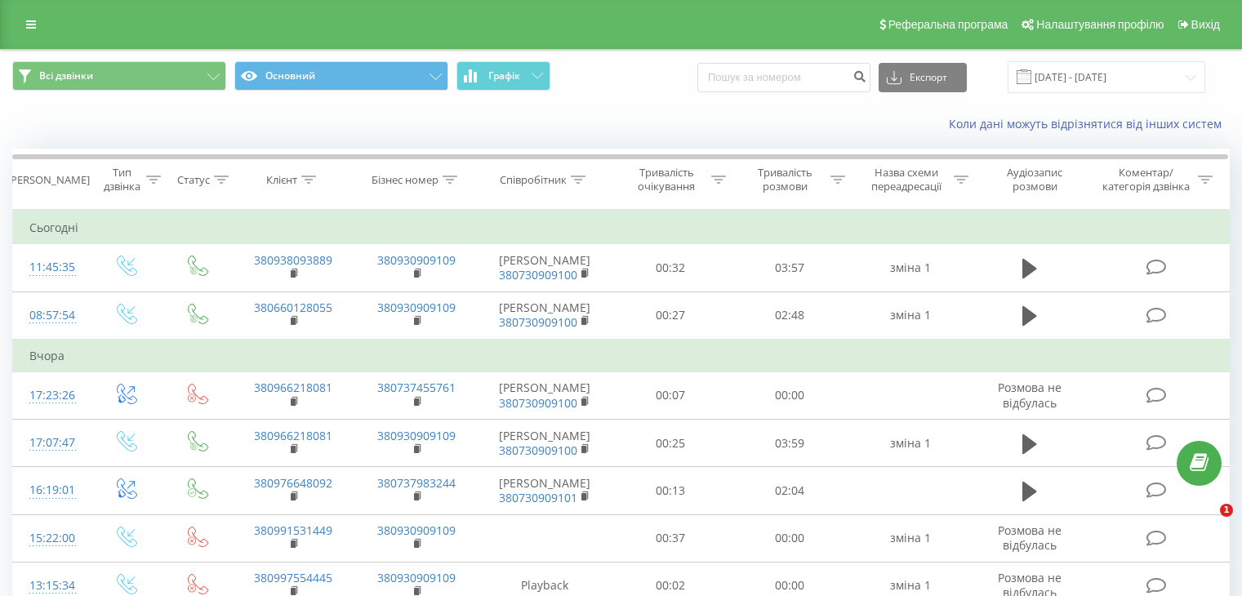 Image resolution: width=1242 pixels, height=596 pixels. What do you see at coordinates (416, 483) in the screenshot?
I see `a: 380737983244` at bounding box center [416, 483].